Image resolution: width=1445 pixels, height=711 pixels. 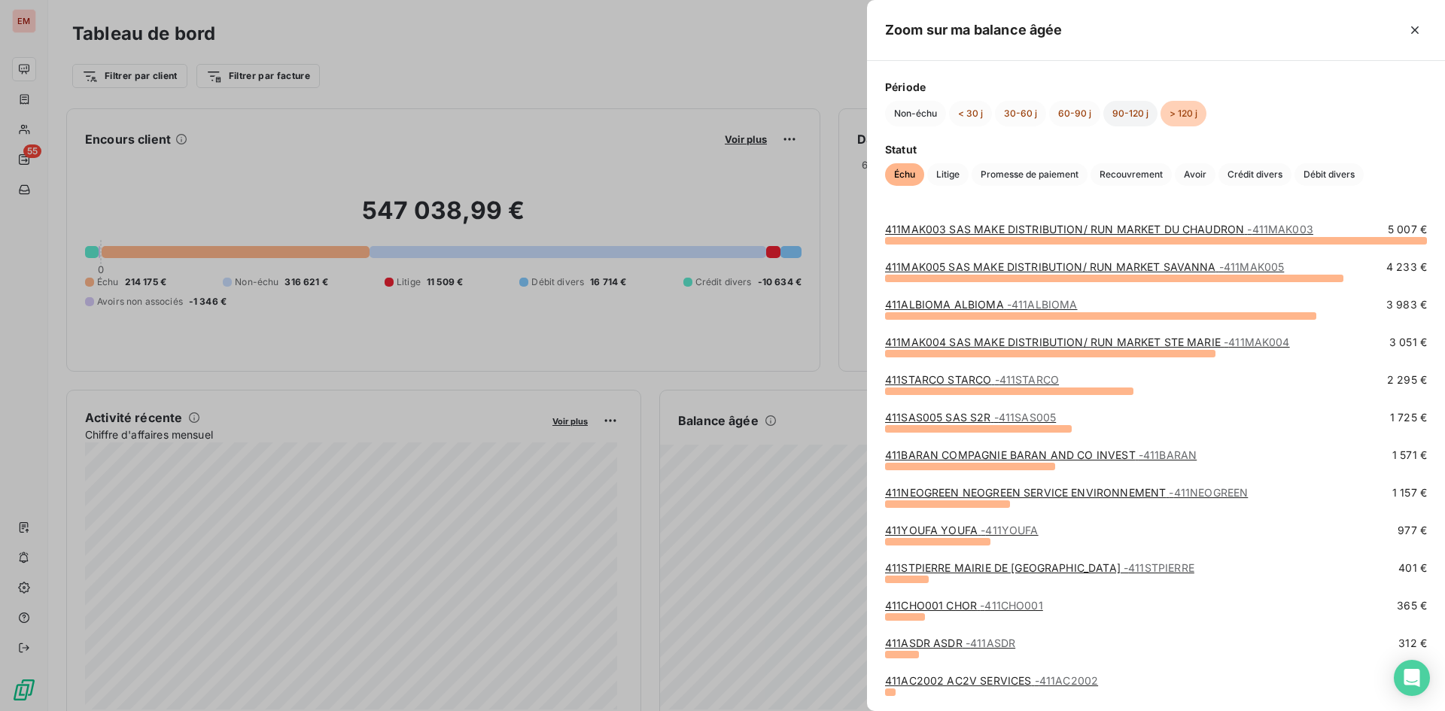 I want to click on span: Avoir, so click(x=1195, y=175).